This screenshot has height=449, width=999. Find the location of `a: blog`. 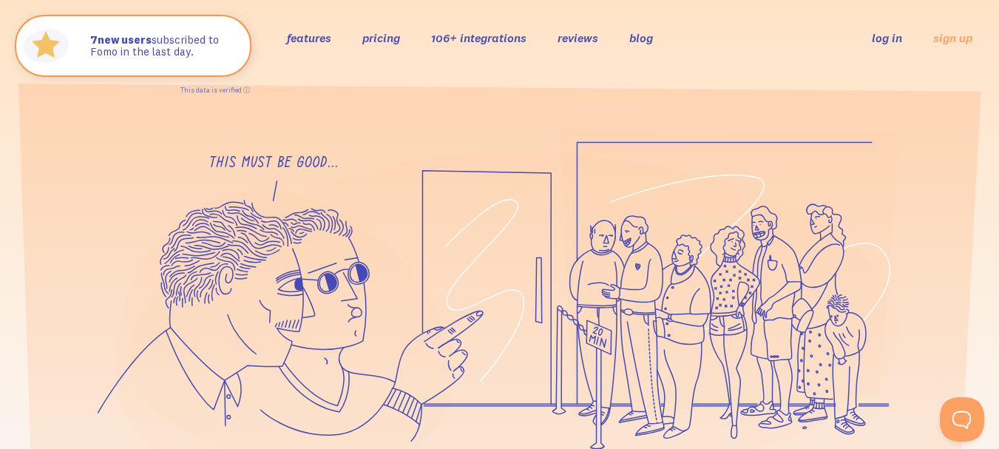

a: blog is located at coordinates (641, 38).